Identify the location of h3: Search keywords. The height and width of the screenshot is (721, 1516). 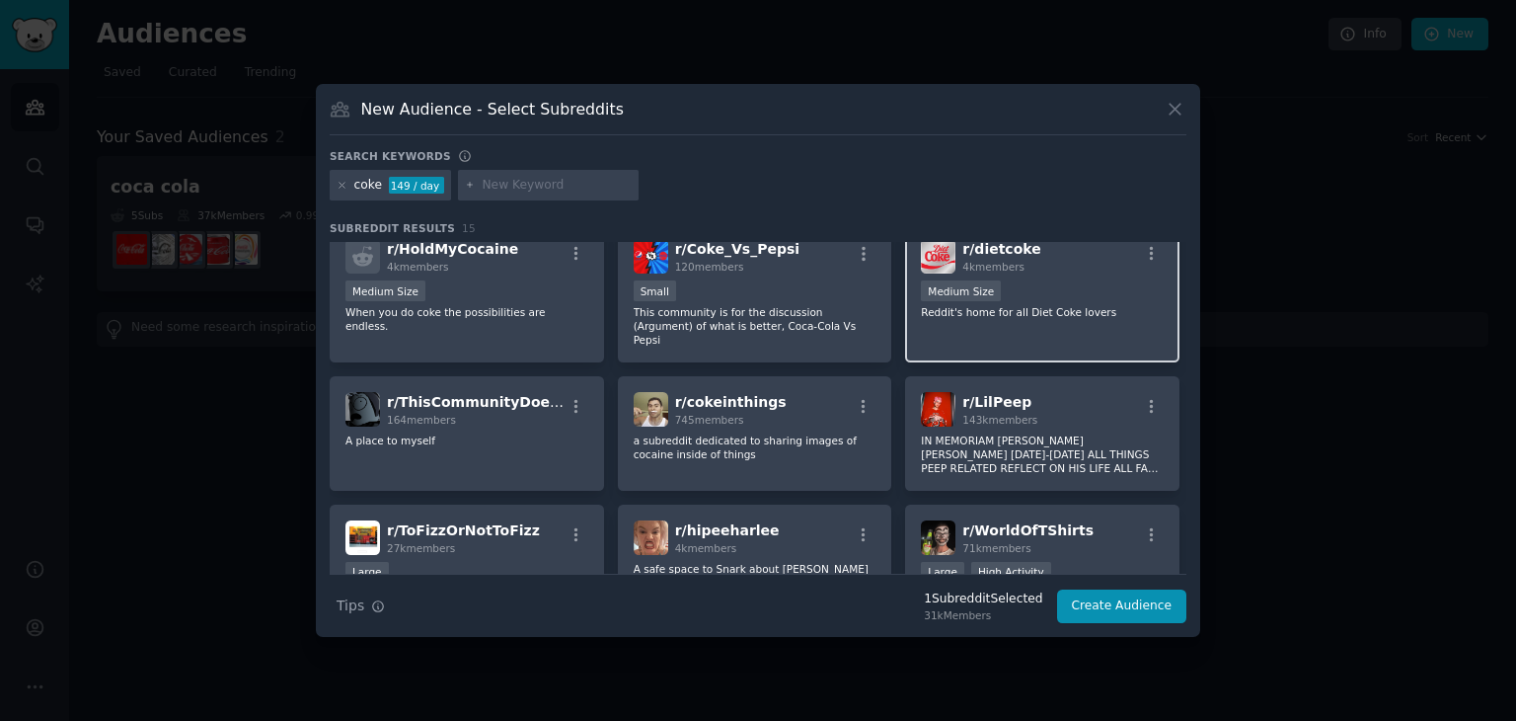
(390, 156).